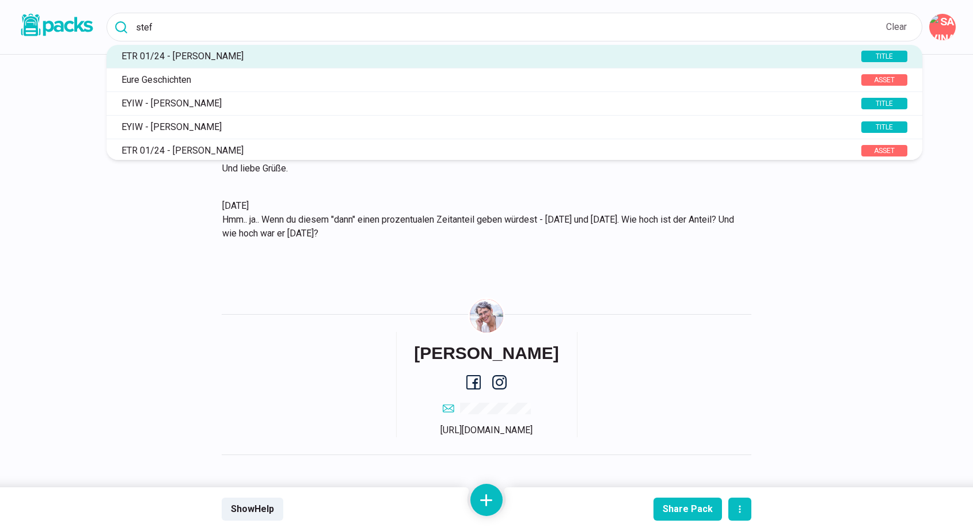  I want to click on a: email, so click(487, 408).